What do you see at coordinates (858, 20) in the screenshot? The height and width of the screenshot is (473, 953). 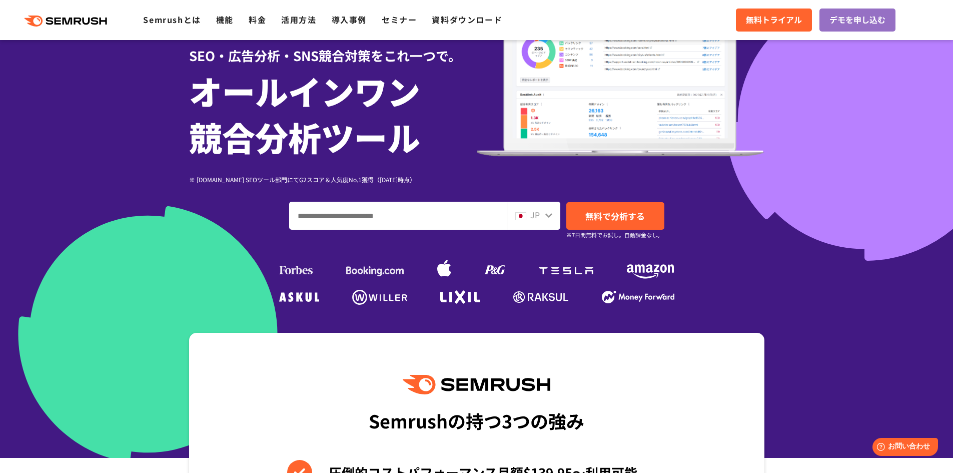 I see `span: デモを申し込む` at bounding box center [858, 20].